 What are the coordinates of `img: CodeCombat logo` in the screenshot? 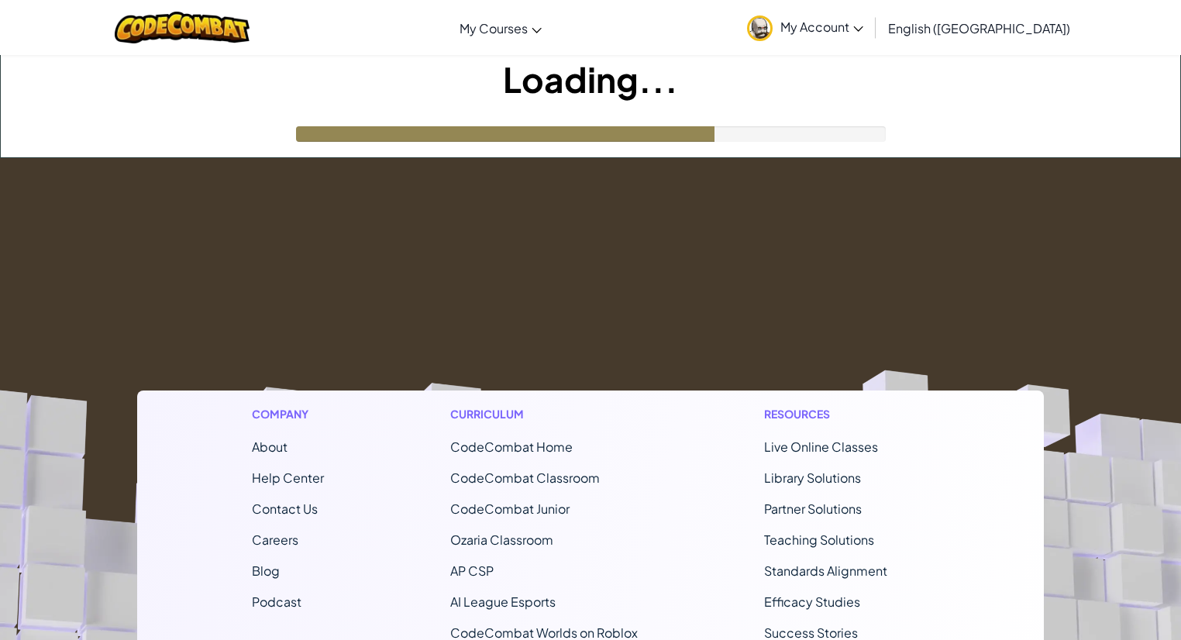 It's located at (182, 27).